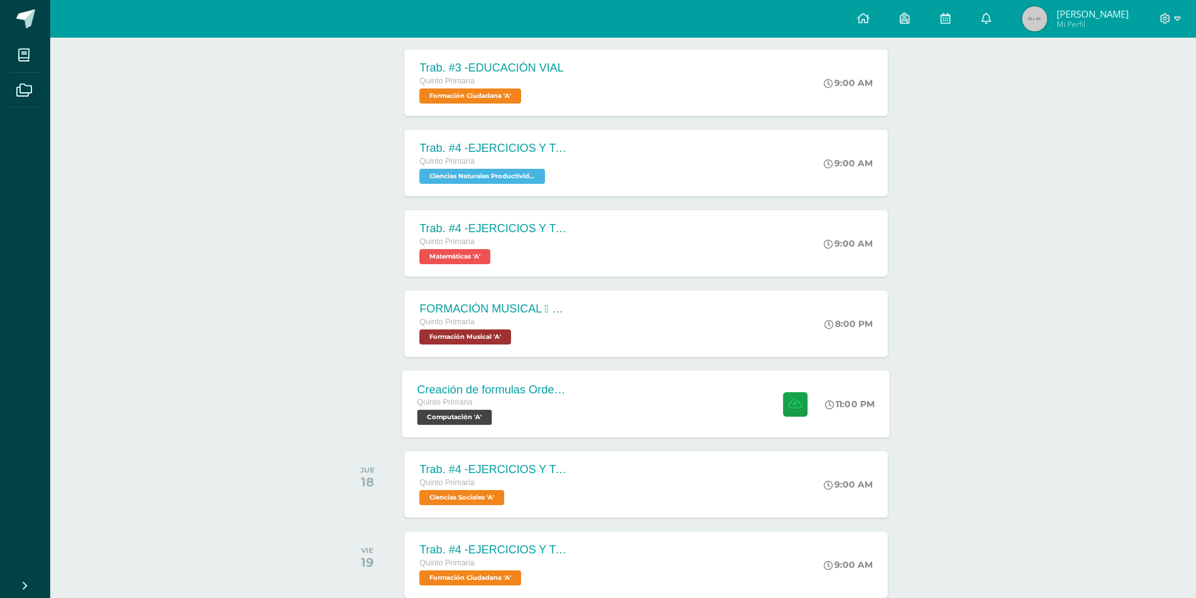  I want to click on span: Ciencias Sociales 'A', so click(461, 498).